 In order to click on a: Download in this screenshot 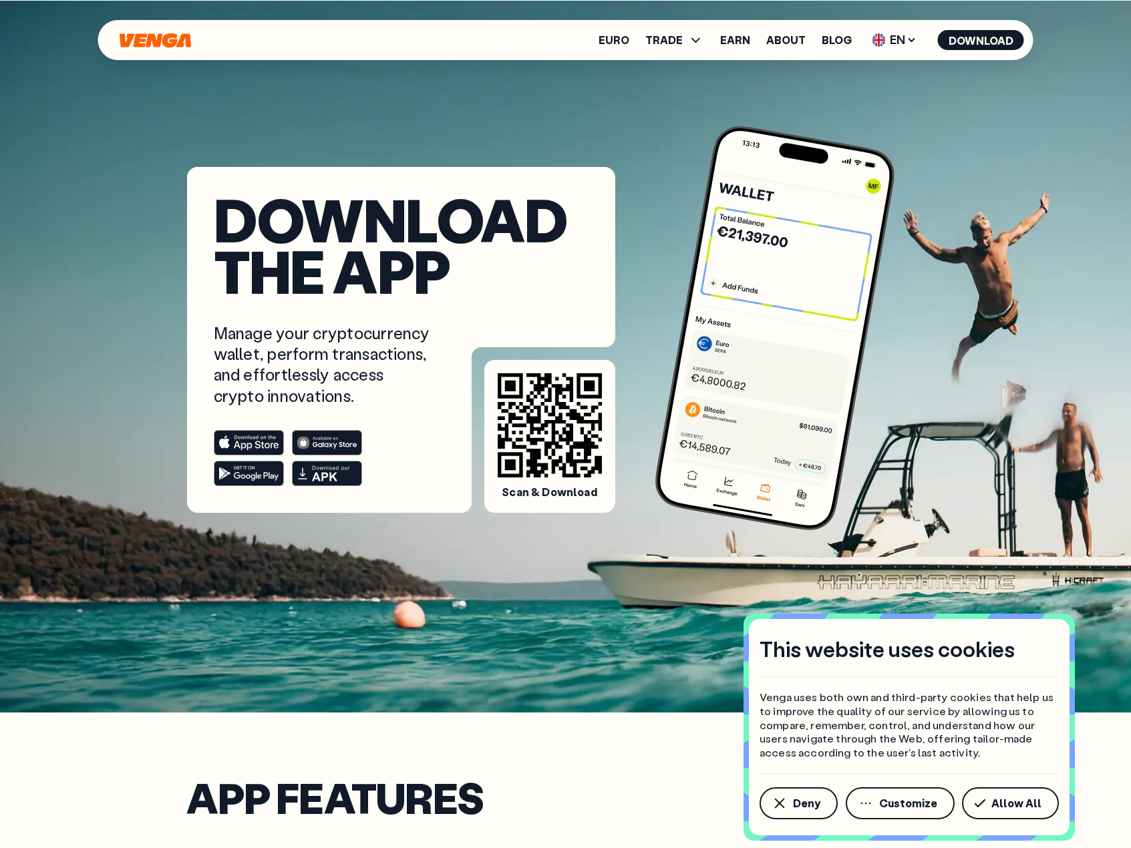, I will do `click(981, 40)`.